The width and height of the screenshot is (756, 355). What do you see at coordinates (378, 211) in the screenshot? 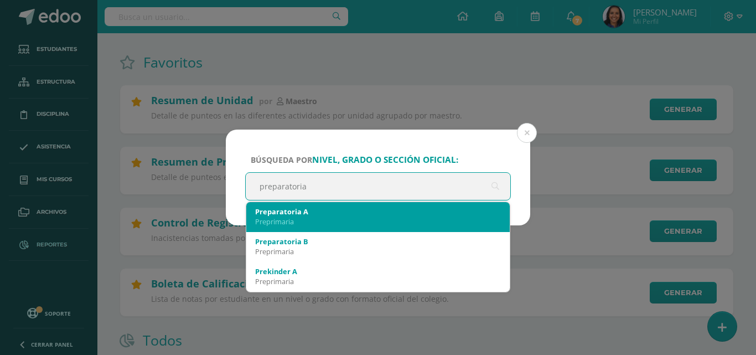
I see `div: Preparatoria A` at bounding box center [378, 211].